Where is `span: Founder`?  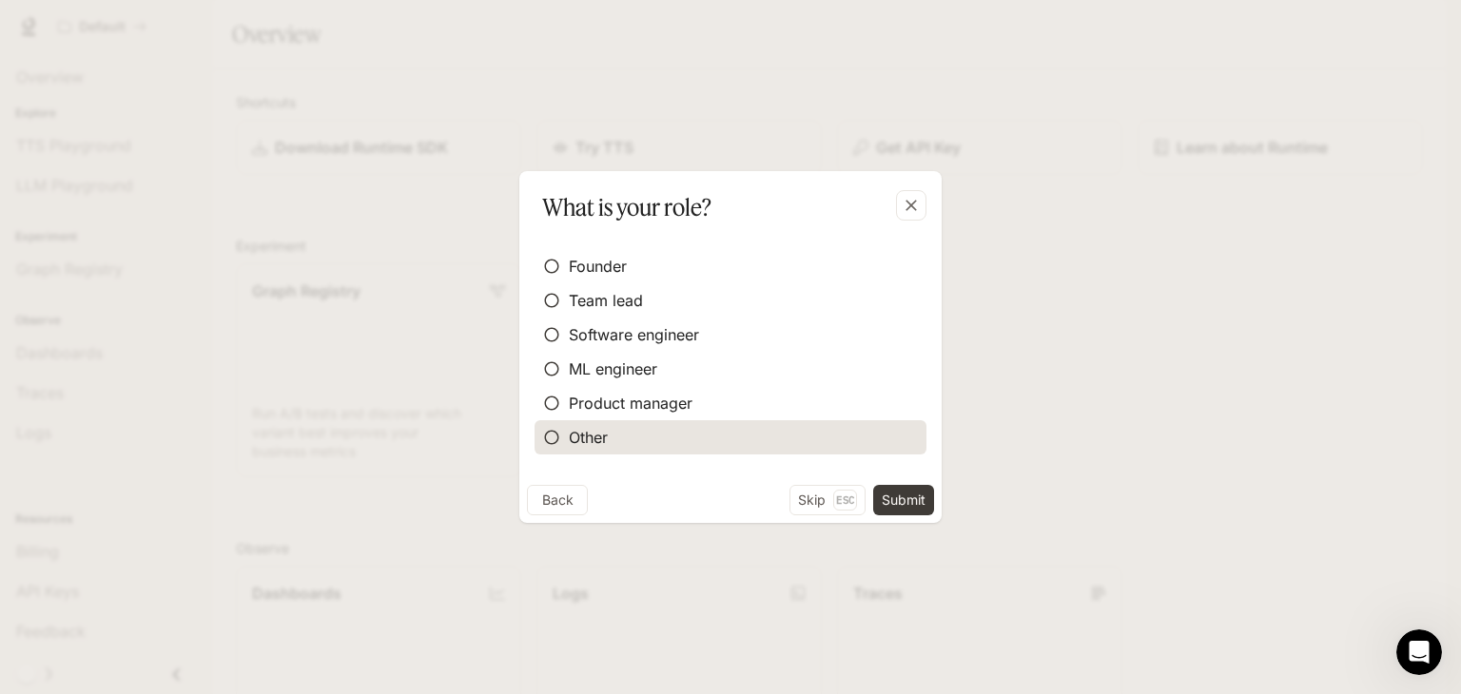
span: Founder is located at coordinates (597, 266).